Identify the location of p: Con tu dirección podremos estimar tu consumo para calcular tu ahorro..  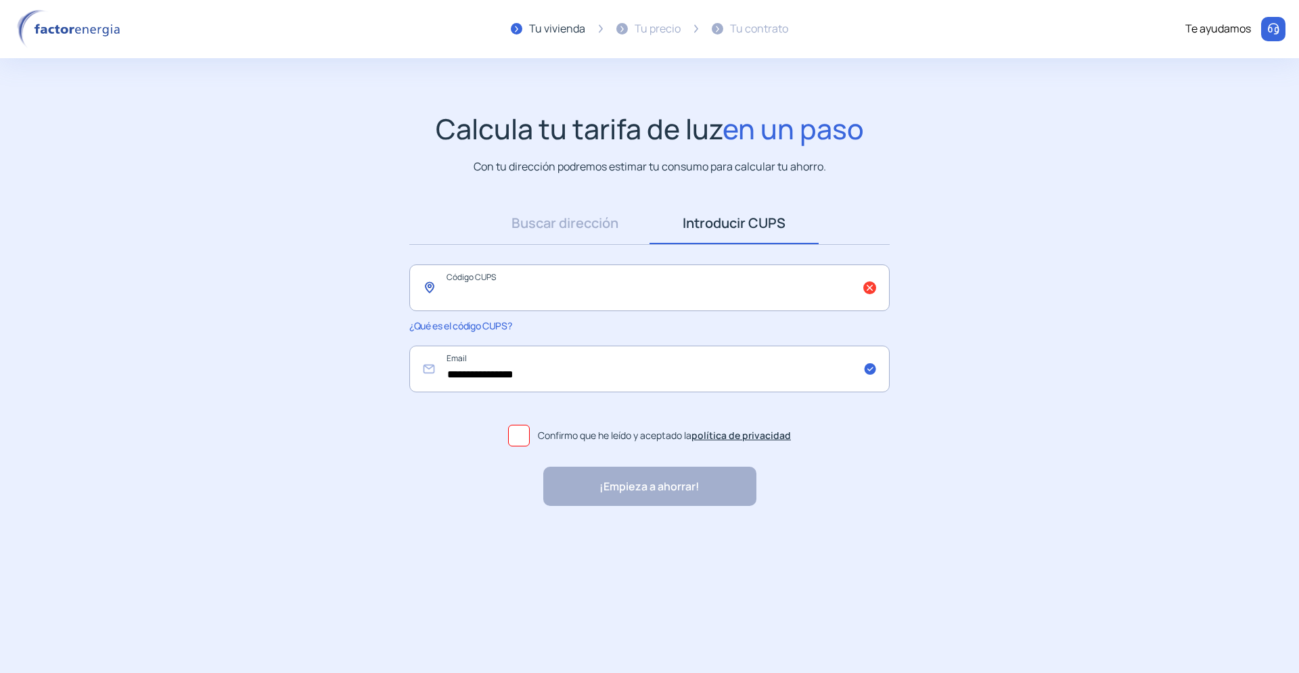
(650, 166).